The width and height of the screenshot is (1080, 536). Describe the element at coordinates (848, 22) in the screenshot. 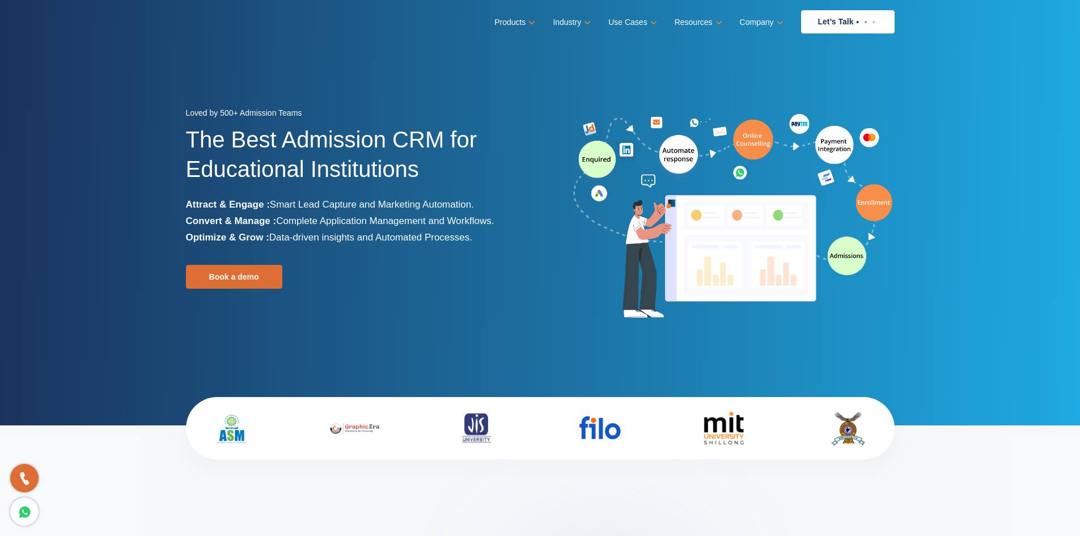

I see `a: Let’s Talk` at that location.